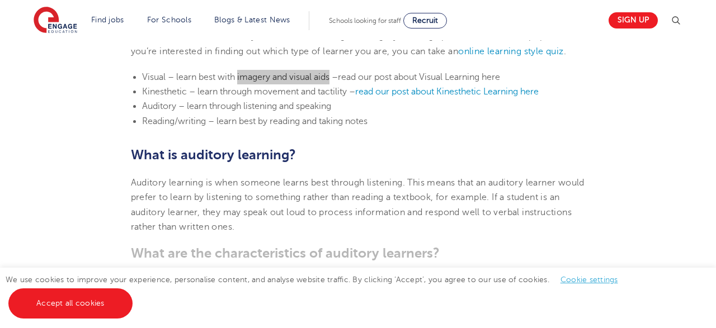 The height and width of the screenshot is (328, 716). Describe the element at coordinates (425, 20) in the screenshot. I see `span: Recruit` at that location.